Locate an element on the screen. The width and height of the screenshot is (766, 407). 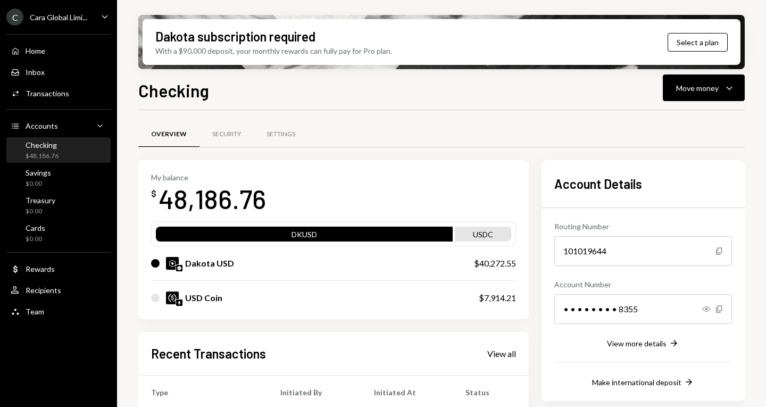
div: Settings is located at coordinates (281, 134).